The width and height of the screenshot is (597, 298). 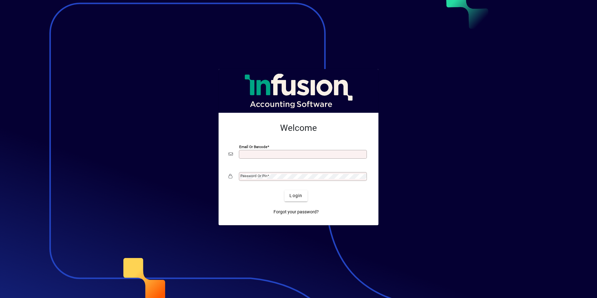 What do you see at coordinates (296, 196) in the screenshot?
I see `span: Login` at bounding box center [296, 196].